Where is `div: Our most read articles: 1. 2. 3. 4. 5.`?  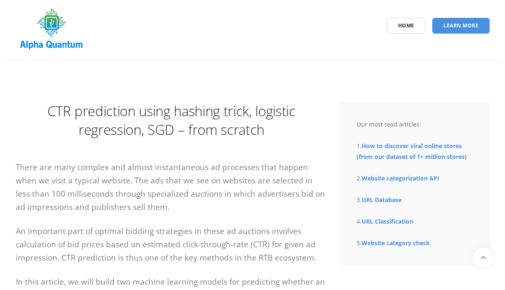 div: Our most read articles: 1. 2. 3. 4. 5. is located at coordinates (415, 184).